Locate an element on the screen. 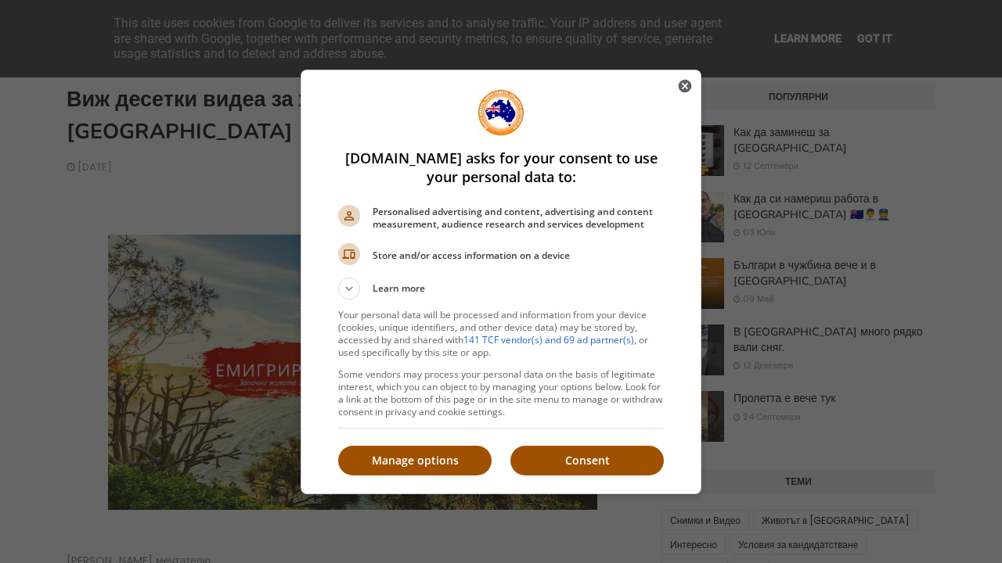  a: 141 TCF vendor(s) and 69 ad partner(s) is located at coordinates (549, 340).